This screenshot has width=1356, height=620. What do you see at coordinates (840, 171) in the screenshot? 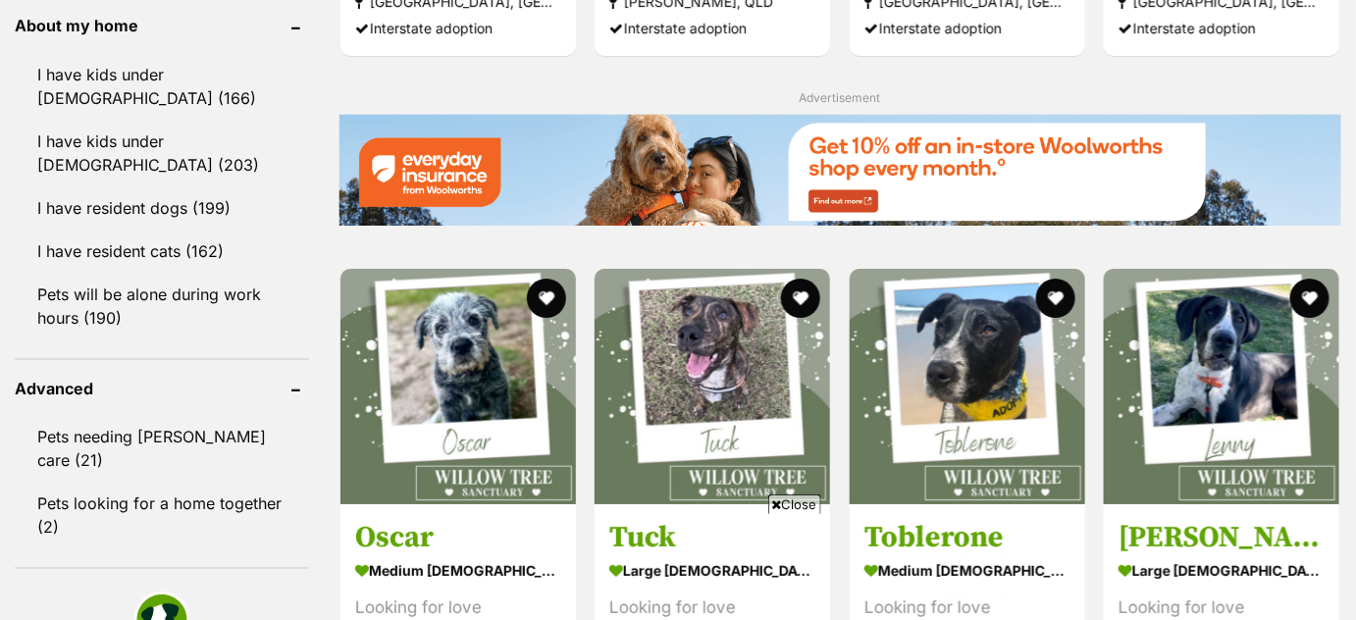
I see `a: Everyday Insurance promotional banner` at bounding box center [840, 171].